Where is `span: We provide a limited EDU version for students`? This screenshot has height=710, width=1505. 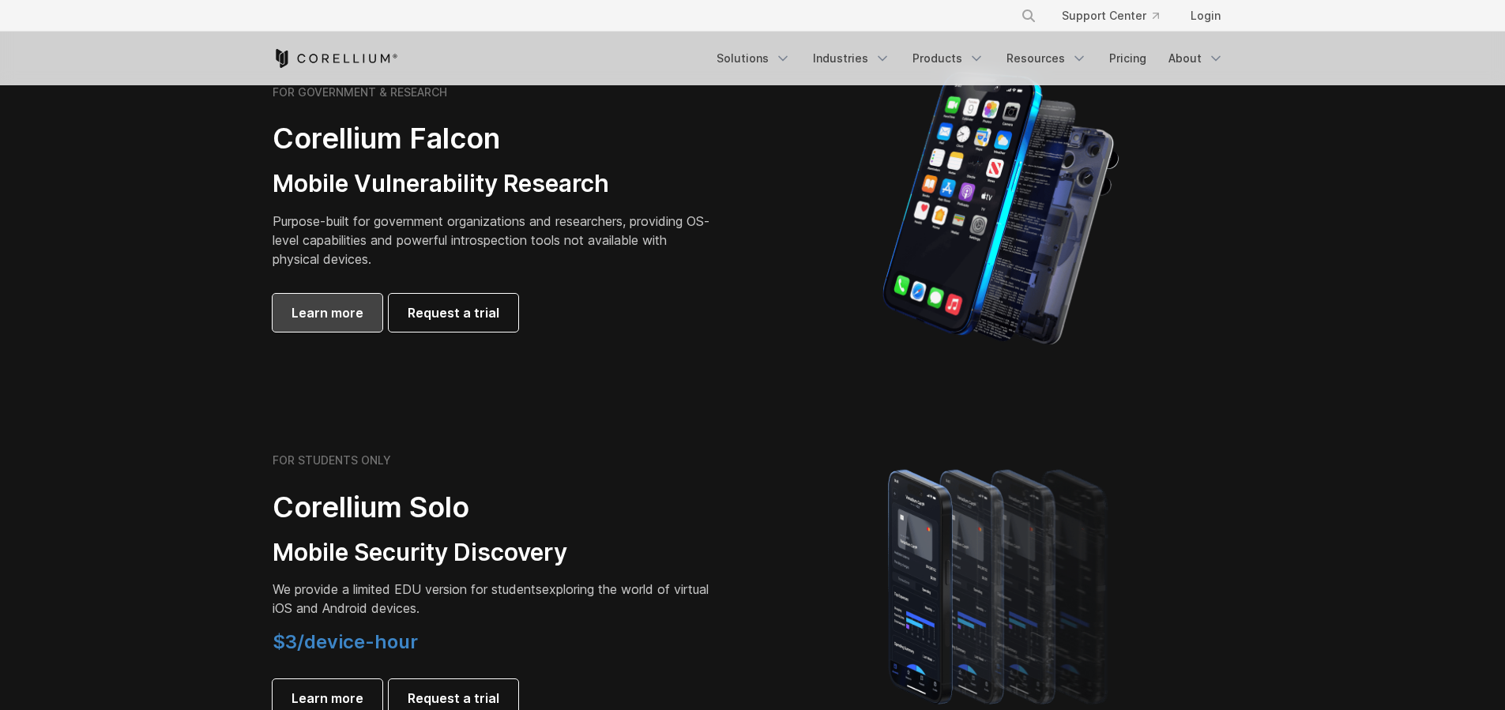
span: We provide a limited EDU version for students is located at coordinates (407, 590).